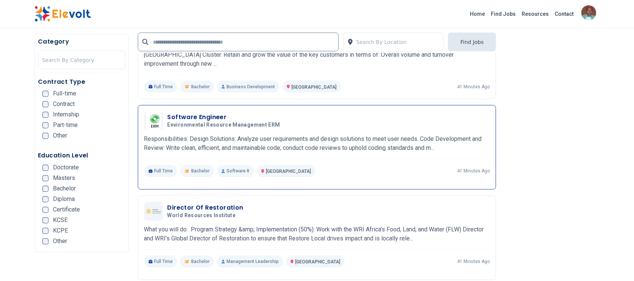 The image size is (634, 281). Describe the element at coordinates (154, 121) in the screenshot. I see `img: Environmental Resource Management ERM` at that location.